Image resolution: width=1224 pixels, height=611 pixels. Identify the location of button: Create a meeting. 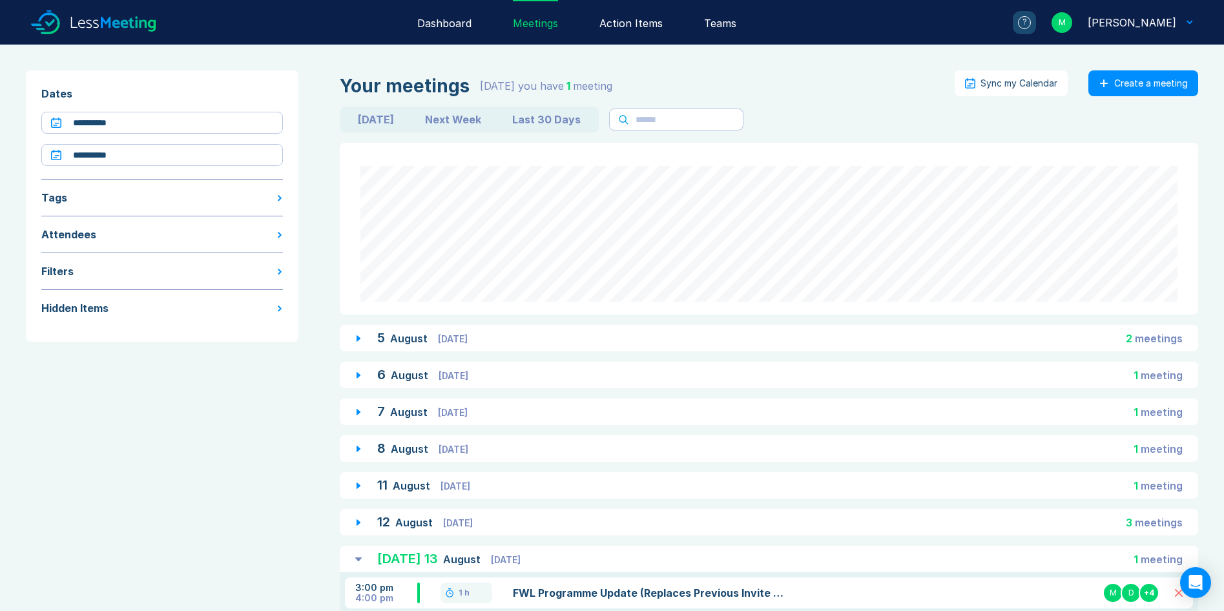
(1143, 83).